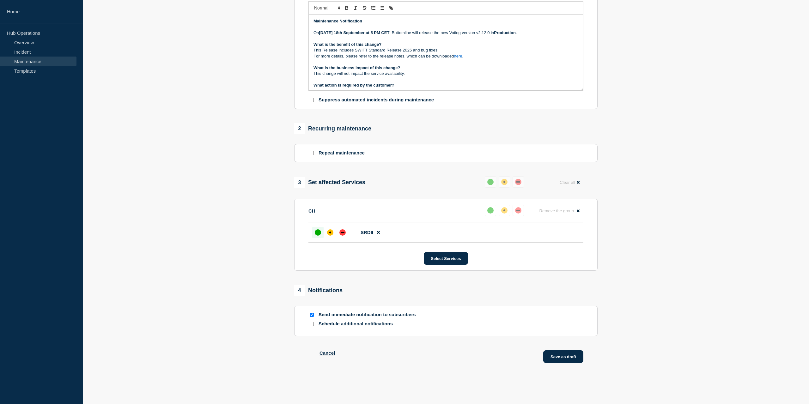  What do you see at coordinates (458, 56) in the screenshot?
I see `a: here` at bounding box center [458, 56].